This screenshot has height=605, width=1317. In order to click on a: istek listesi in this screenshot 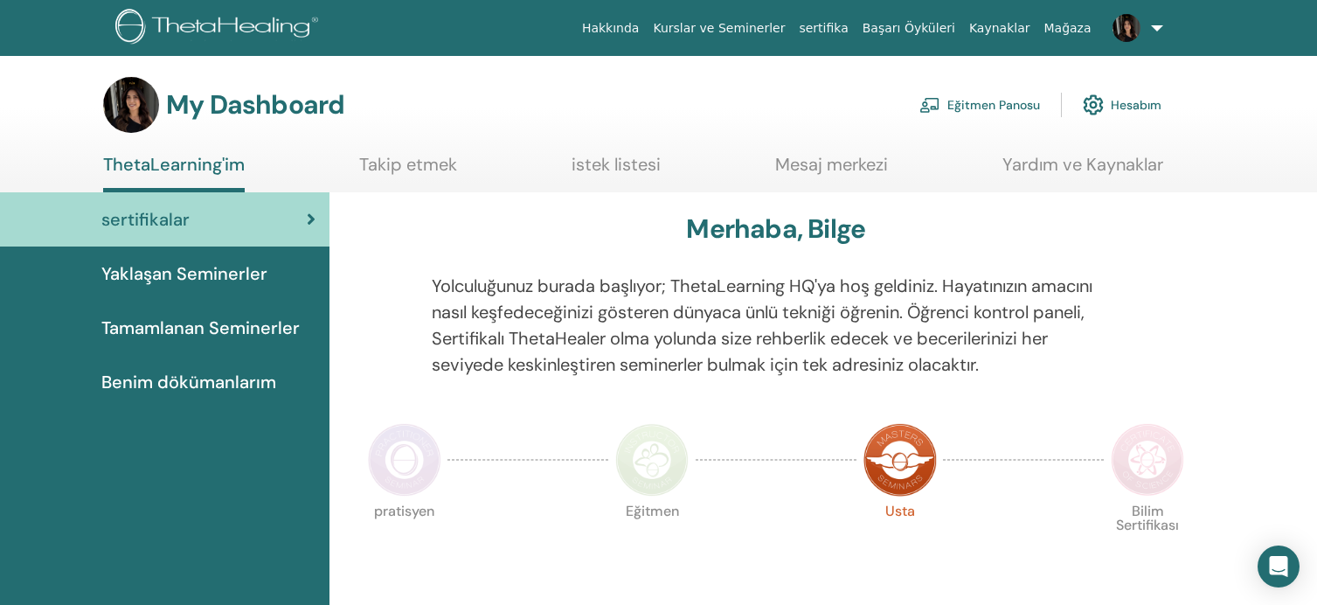, I will do `click(616, 170)`.